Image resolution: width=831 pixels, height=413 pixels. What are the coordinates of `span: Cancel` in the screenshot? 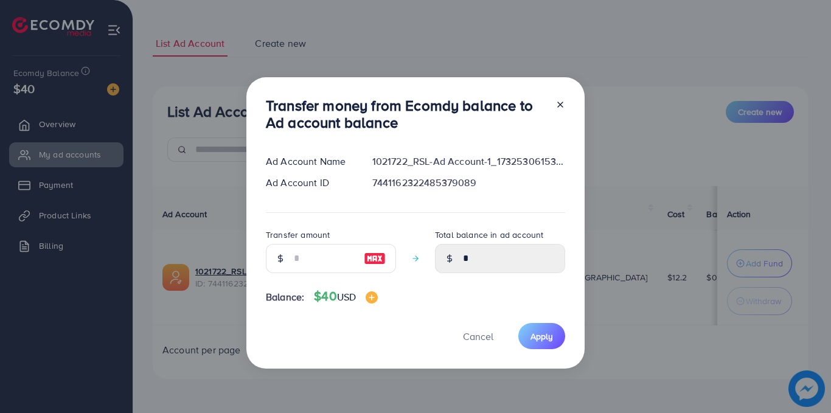 It's located at (478, 336).